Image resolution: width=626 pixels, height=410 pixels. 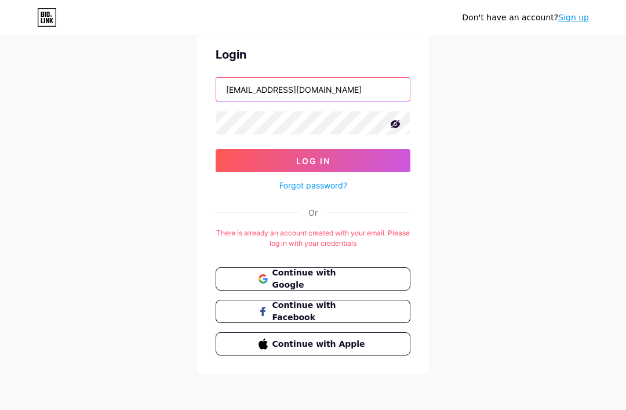 What do you see at coordinates (313, 279) in the screenshot?
I see `button: Continue with Google` at bounding box center [313, 279].